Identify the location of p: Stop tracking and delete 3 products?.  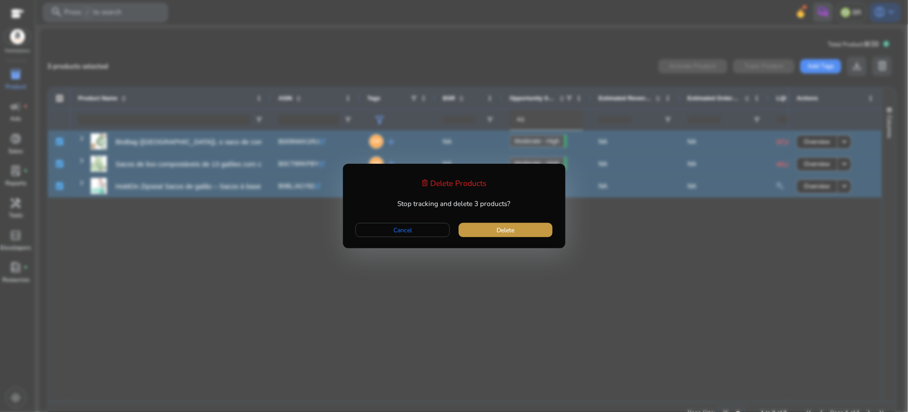
(454, 204).